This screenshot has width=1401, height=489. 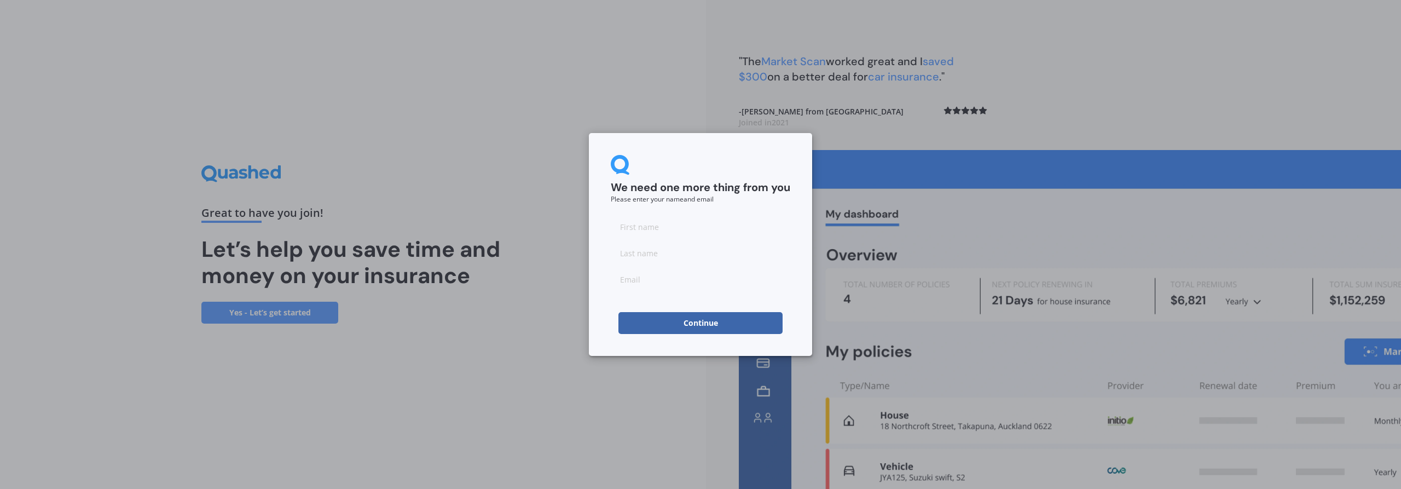 What do you see at coordinates (662, 199) in the screenshot?
I see `small: Please enter your name and email` at bounding box center [662, 199].